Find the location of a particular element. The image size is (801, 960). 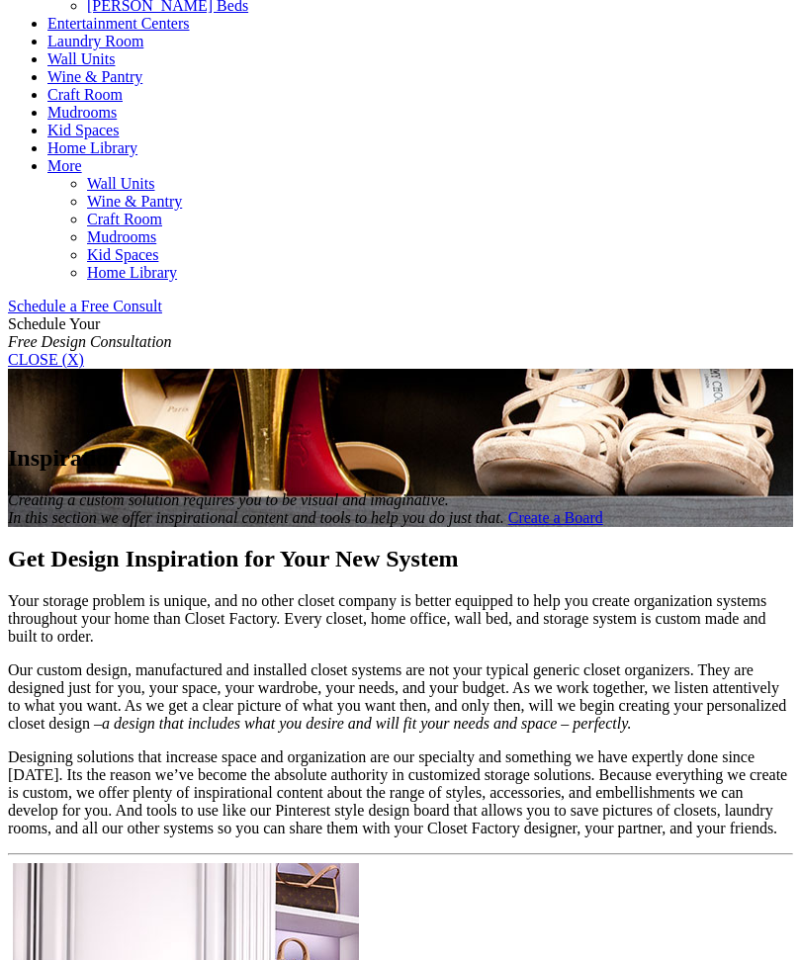

em: a design that includes what you desire and will fit your needs and space – perfectly. is located at coordinates (366, 723).